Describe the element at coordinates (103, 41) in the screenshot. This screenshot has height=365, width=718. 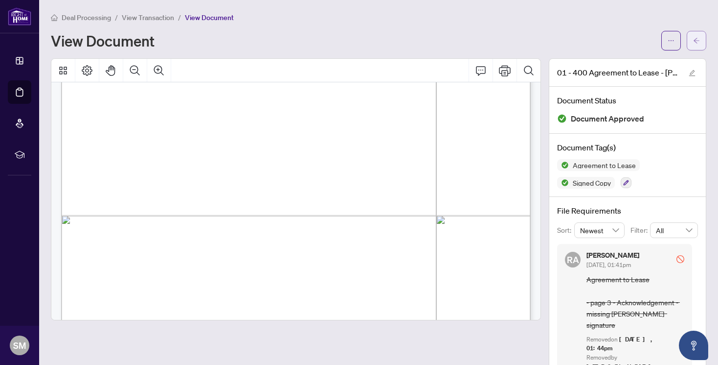
I see `h1: View Document` at that location.